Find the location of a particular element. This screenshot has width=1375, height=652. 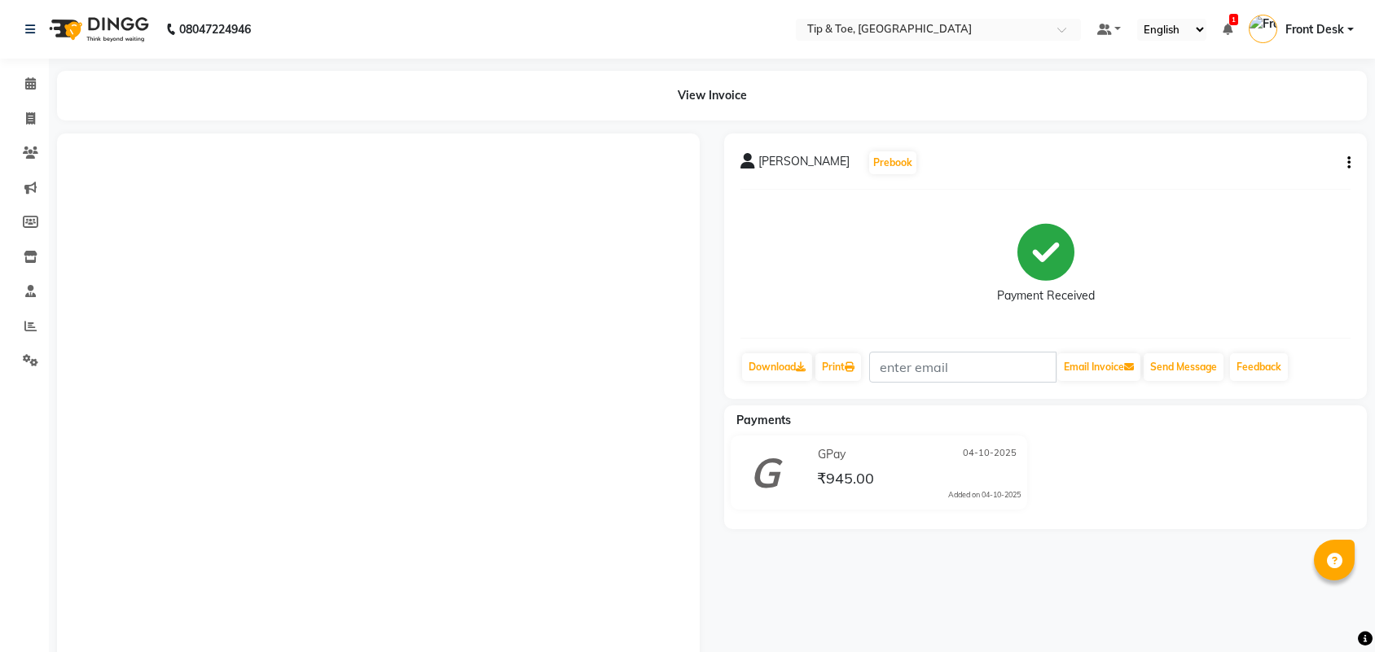

span: Front Desk is located at coordinates (1314, 29).